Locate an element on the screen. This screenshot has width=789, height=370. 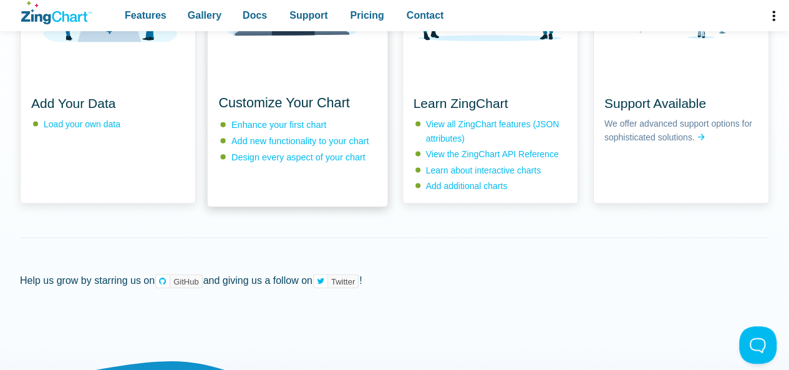
span: Learn ZingChart is located at coordinates (461, 103).